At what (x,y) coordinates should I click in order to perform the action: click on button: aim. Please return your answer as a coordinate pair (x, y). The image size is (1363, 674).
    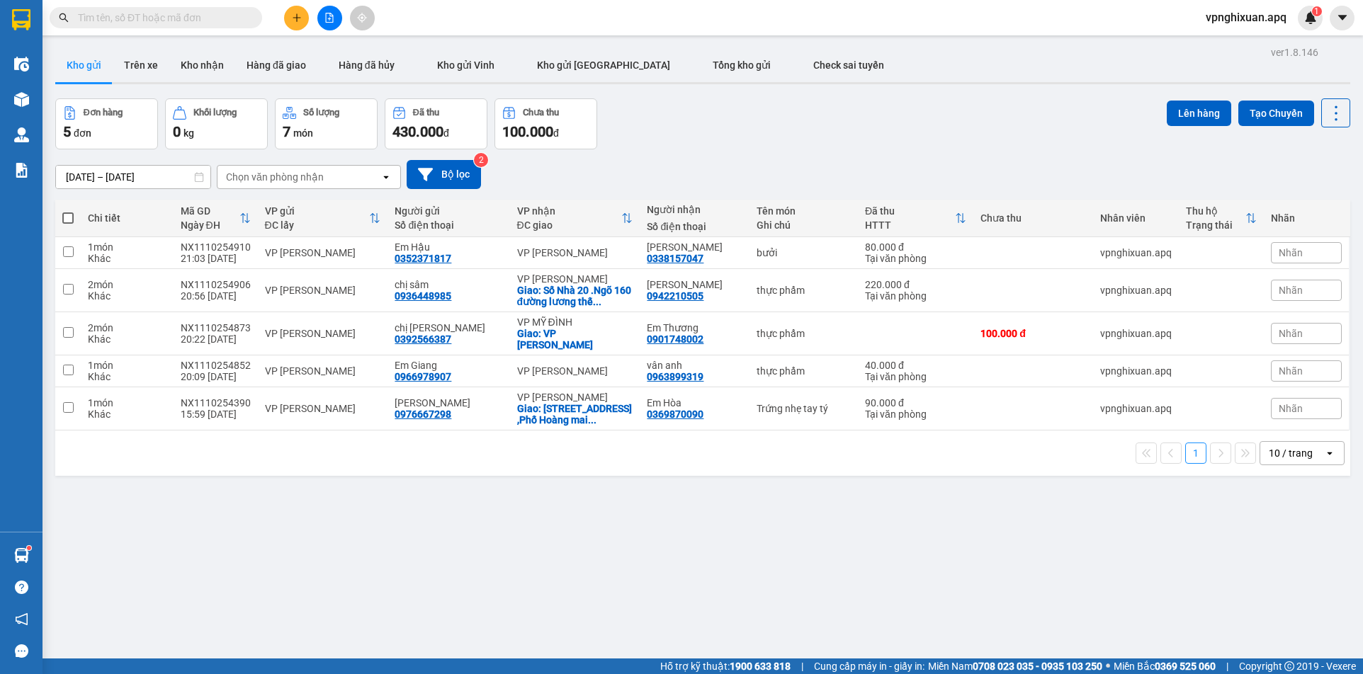
    Looking at the image, I should click on (362, 18).